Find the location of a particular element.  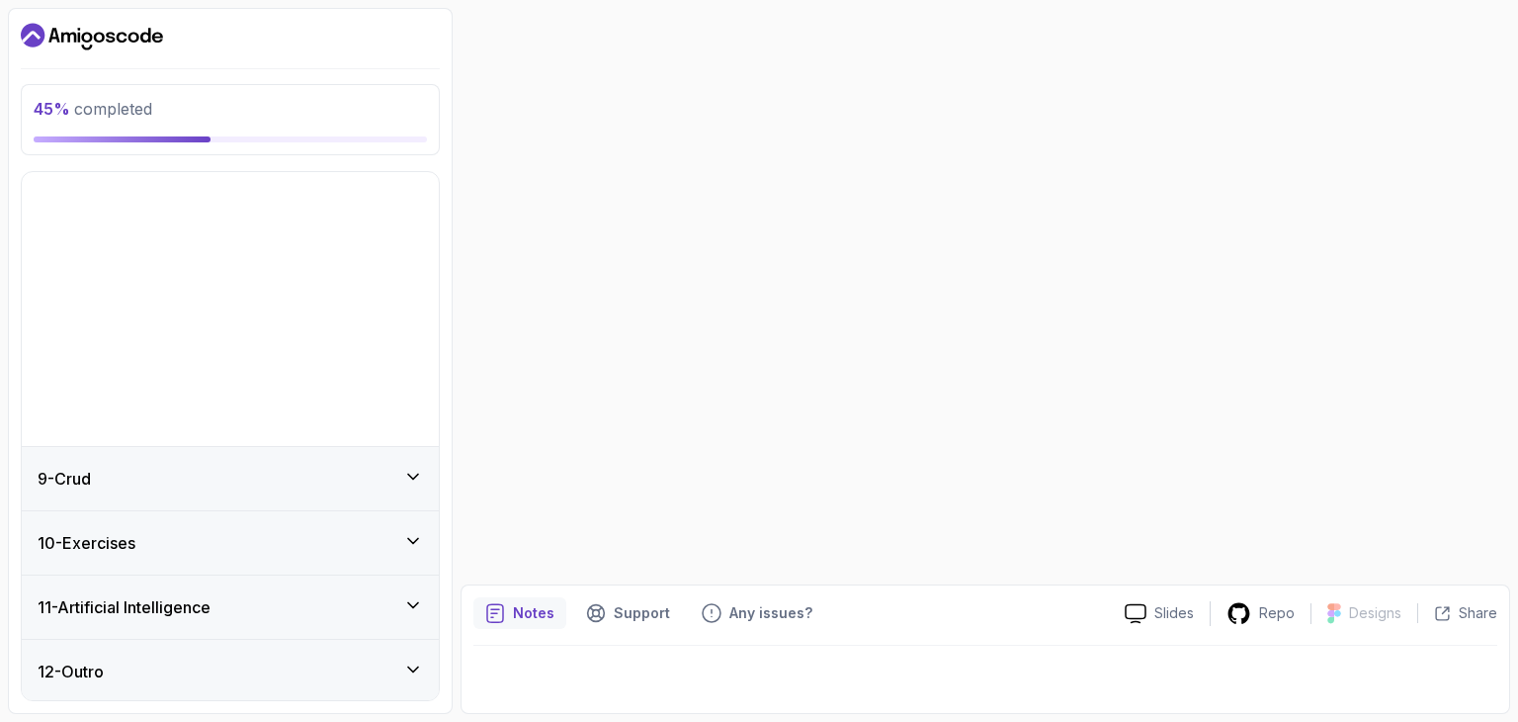

p: Designs is located at coordinates (1375, 613).